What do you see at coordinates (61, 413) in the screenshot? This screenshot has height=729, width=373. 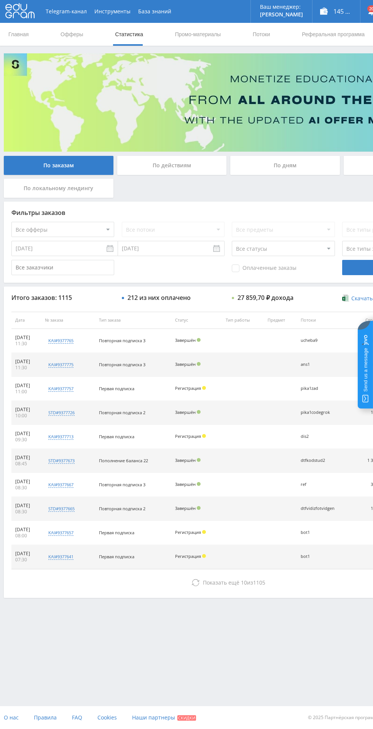 I see `div: std#9377726` at bounding box center [61, 413].